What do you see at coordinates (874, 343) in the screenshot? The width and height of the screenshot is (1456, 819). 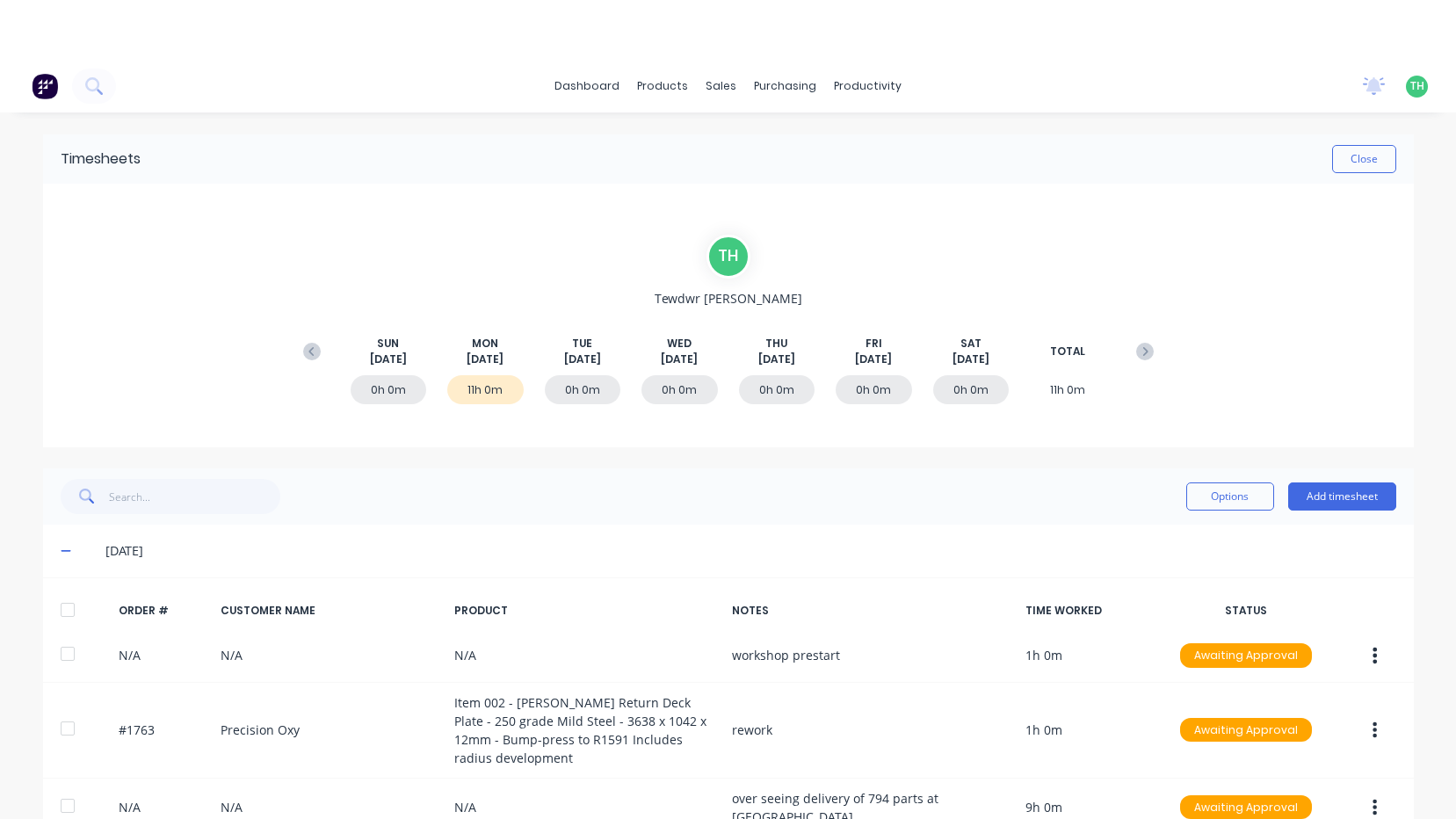 I see `span: FRI` at bounding box center [874, 343].